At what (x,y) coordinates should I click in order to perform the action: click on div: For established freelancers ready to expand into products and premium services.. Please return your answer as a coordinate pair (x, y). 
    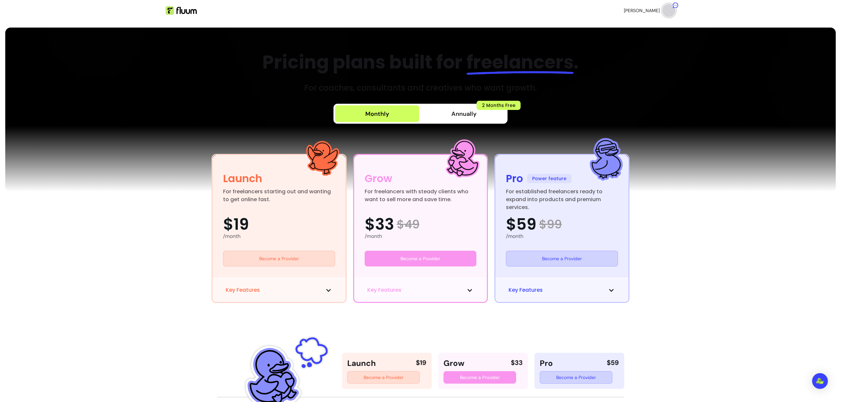
    Looking at the image, I should click on (562, 196).